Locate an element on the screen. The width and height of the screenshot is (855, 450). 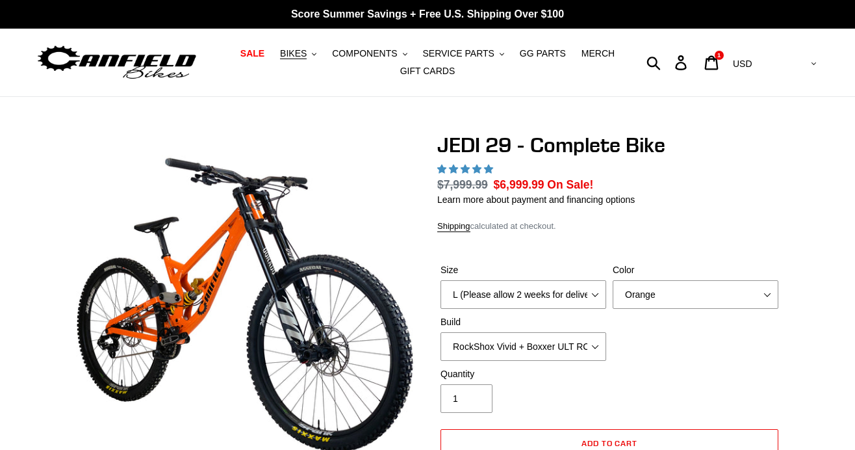
a: Shipping is located at coordinates (454, 226).